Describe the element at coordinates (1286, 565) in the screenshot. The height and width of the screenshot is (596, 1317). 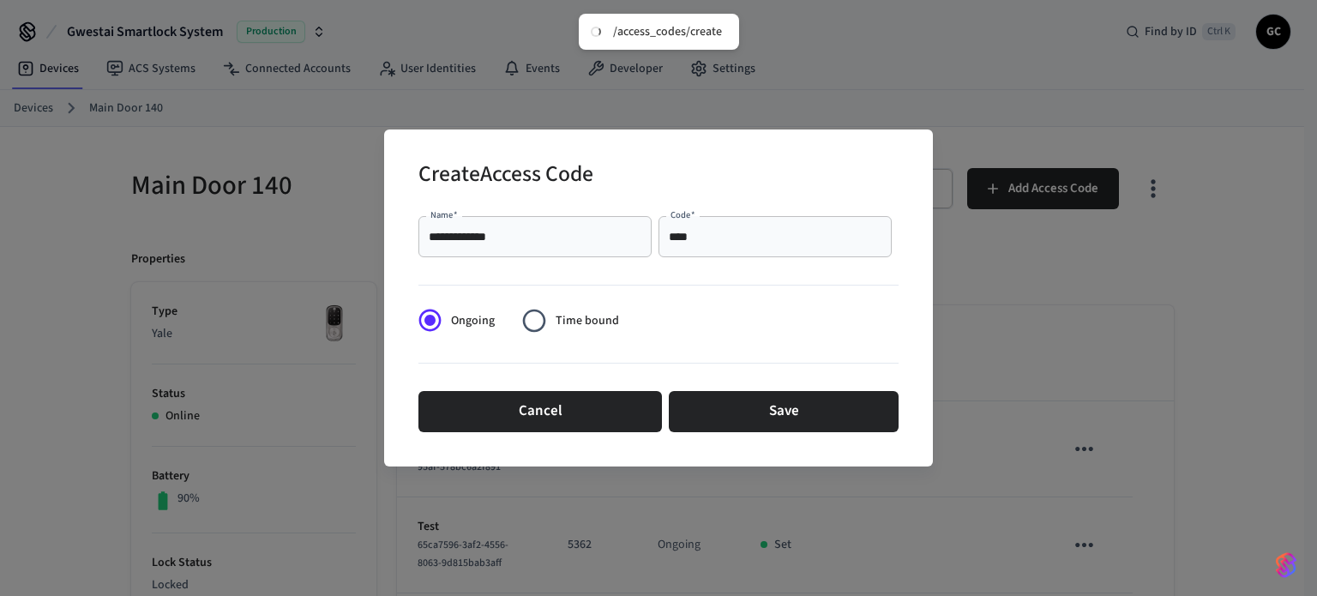
I see `img: SeamLogoGradient.69752ec5.svg` at that location.